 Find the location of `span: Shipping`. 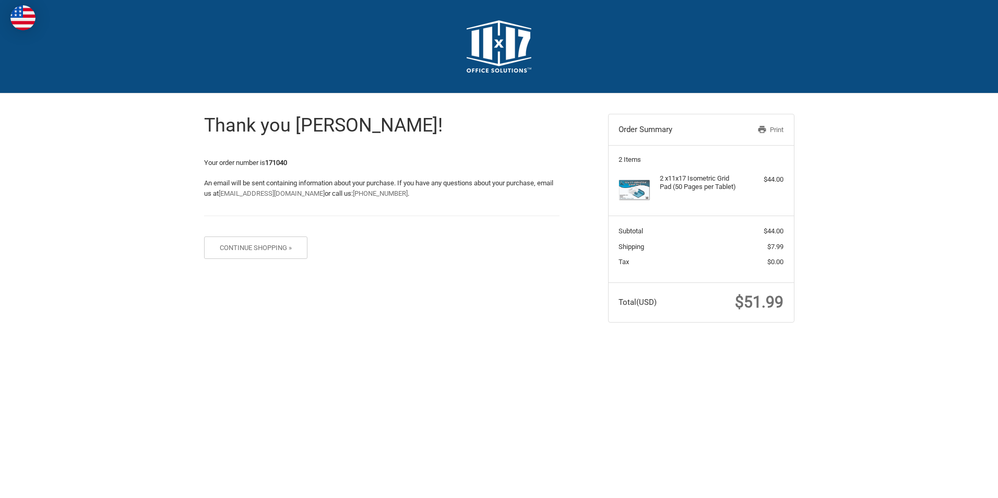

span: Shipping is located at coordinates (631, 246).